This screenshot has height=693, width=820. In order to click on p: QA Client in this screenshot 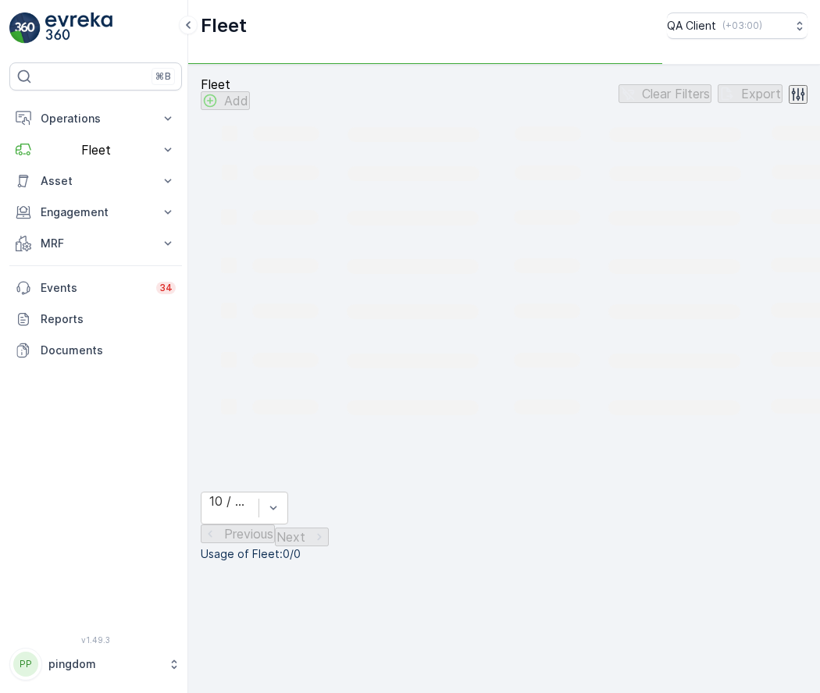, I will do `click(691, 26)`.